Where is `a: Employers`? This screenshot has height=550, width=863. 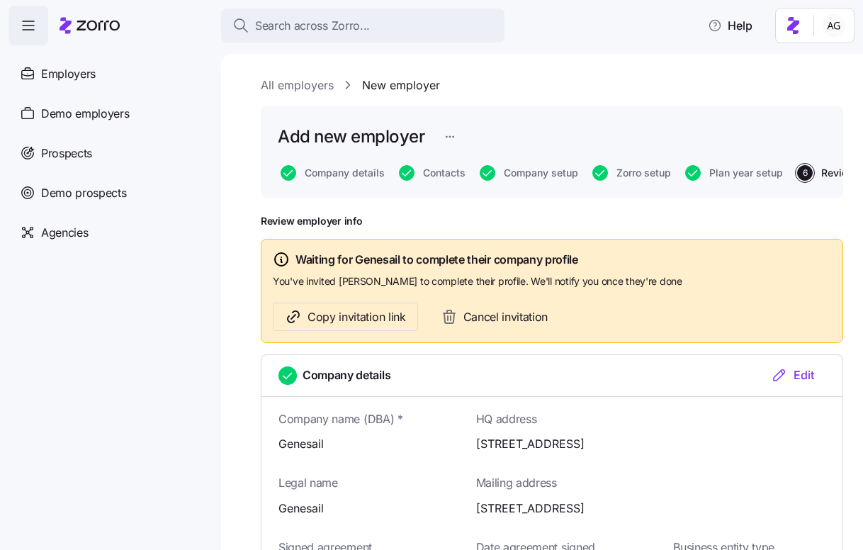 a: Employers is located at coordinates (109, 74).